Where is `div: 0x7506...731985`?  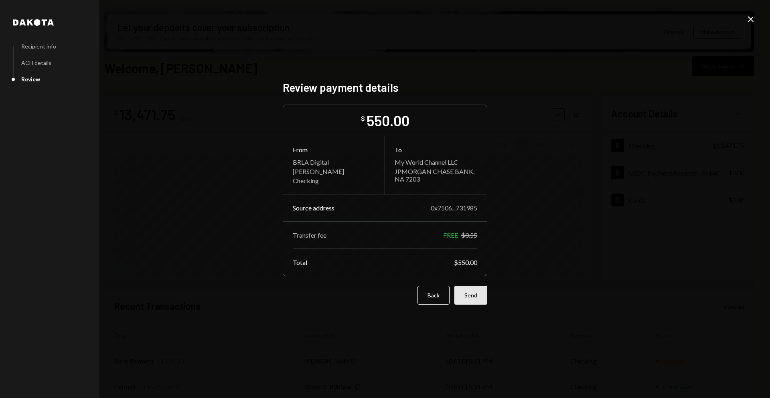 div: 0x7506...731985 is located at coordinates (454, 208).